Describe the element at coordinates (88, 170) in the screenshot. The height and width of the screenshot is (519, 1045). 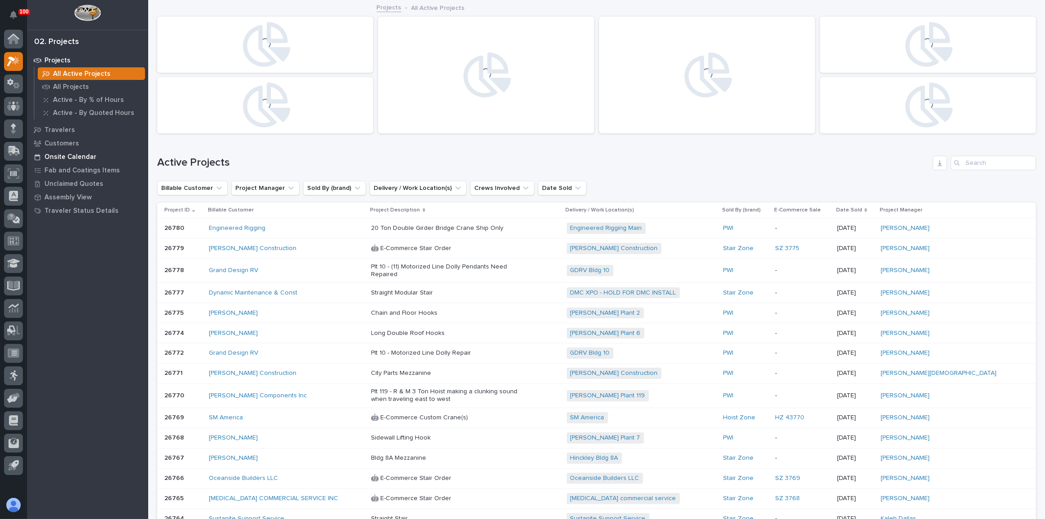
I see `a: Fab and Coatings Items` at that location.